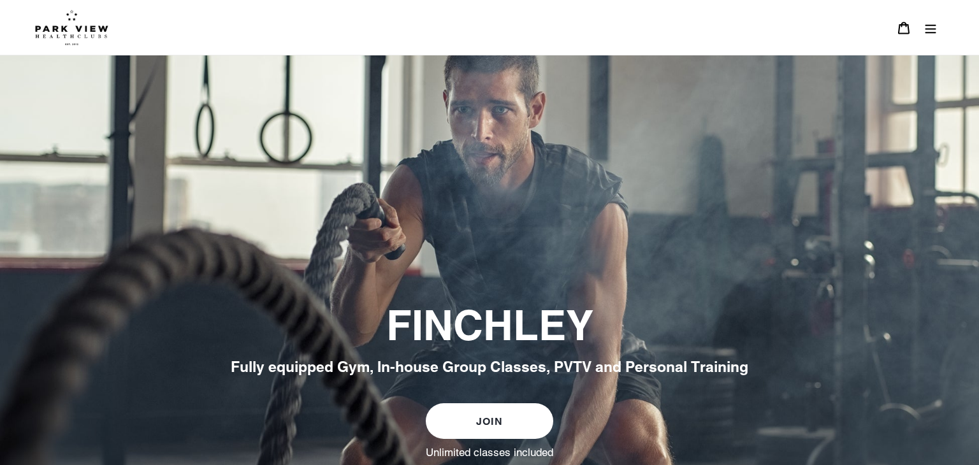 The image size is (979, 465). I want to click on label: Unlimited classes included, so click(489, 452).